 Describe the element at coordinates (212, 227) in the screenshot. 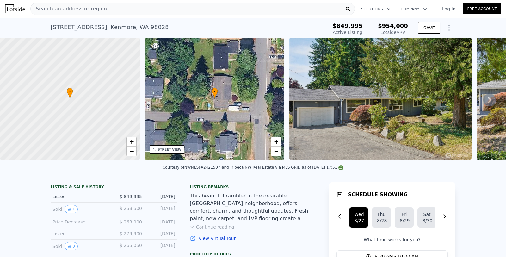

I see `button: Continue reading` at that location.